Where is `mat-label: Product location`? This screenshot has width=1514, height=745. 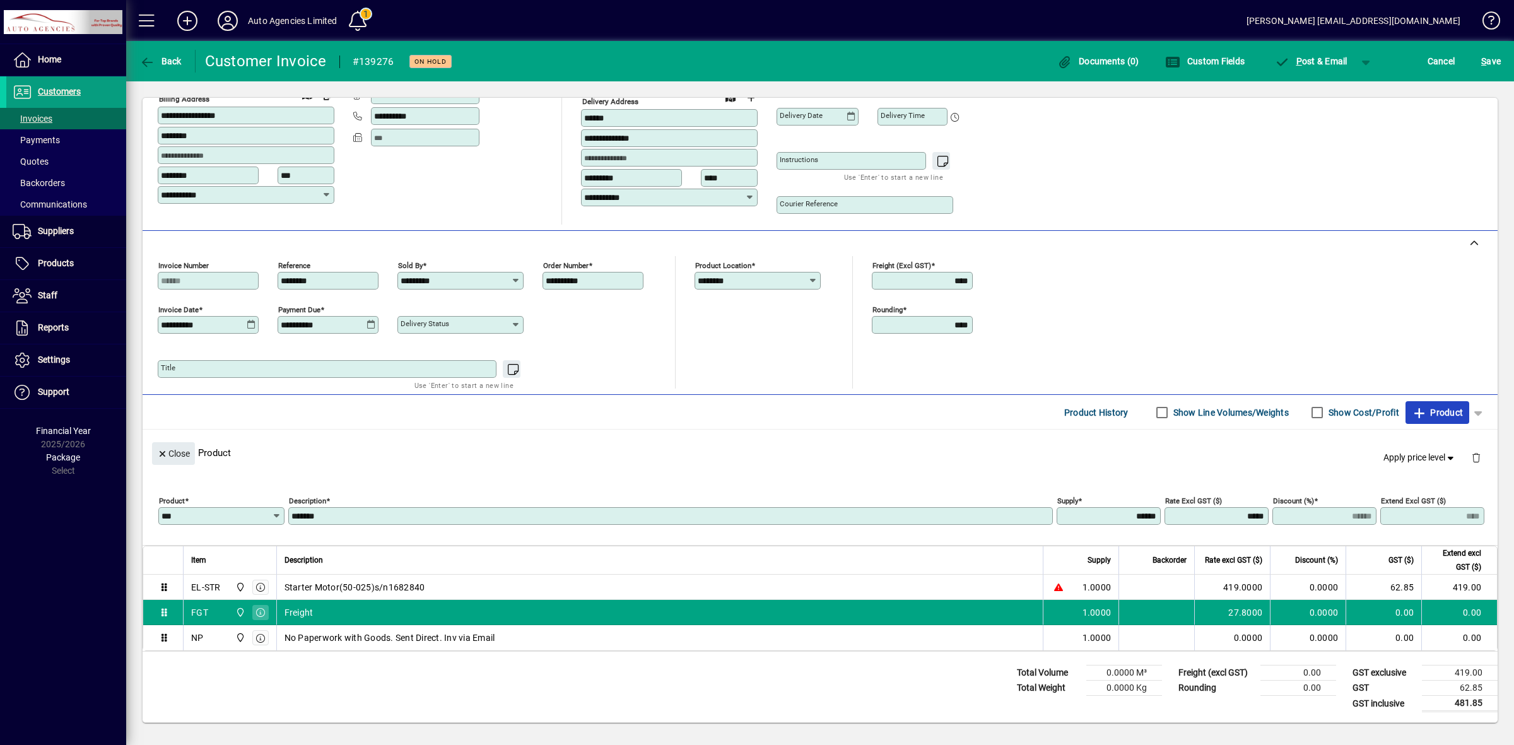 mat-label: Product location is located at coordinates (723, 266).